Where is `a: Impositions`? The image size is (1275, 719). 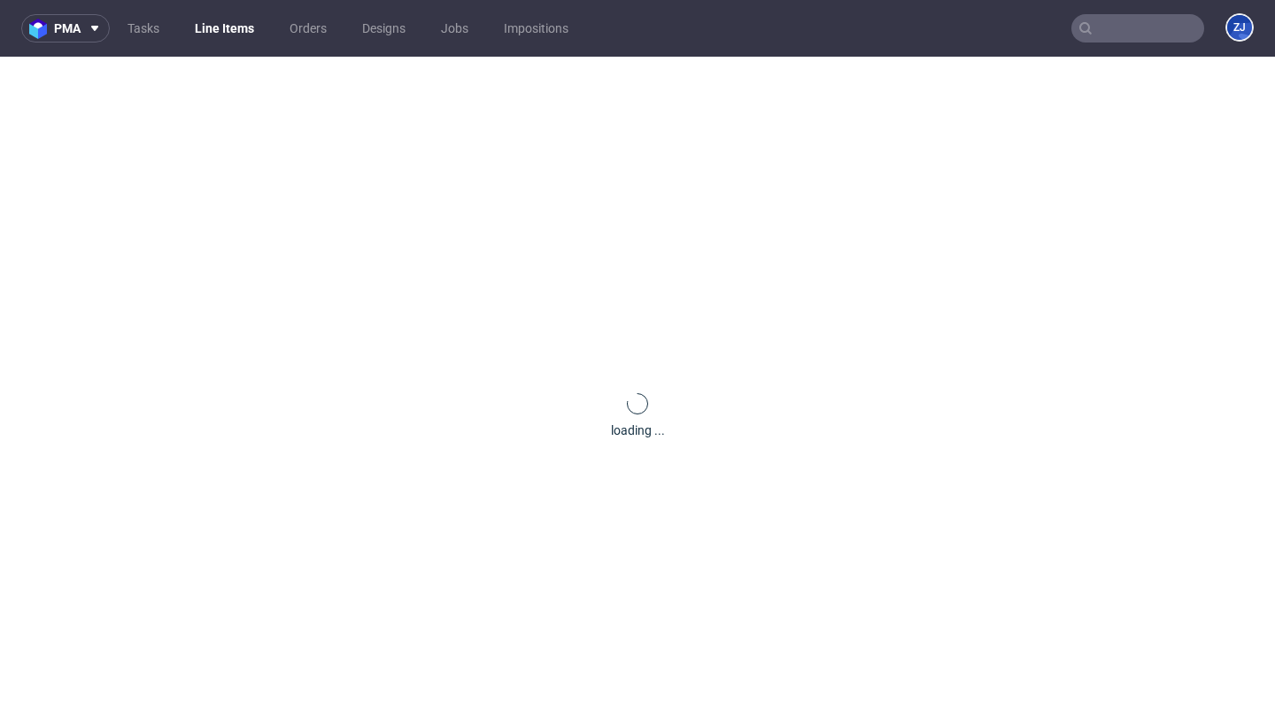
a: Impositions is located at coordinates (536, 28).